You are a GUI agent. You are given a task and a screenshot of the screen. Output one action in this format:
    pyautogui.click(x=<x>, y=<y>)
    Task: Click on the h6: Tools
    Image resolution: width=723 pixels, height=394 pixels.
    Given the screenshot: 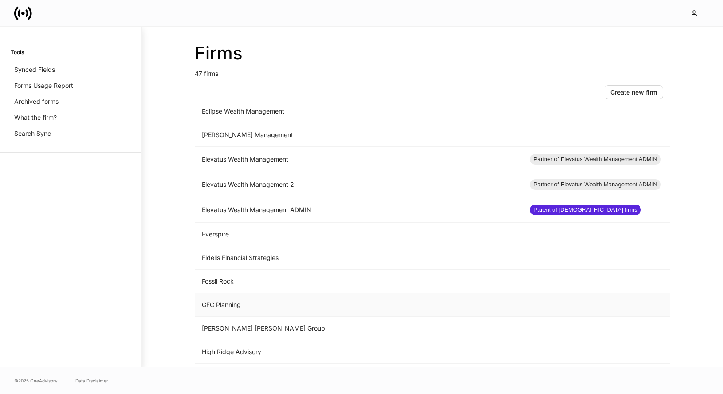 What is the action you would take?
    pyautogui.click(x=17, y=52)
    